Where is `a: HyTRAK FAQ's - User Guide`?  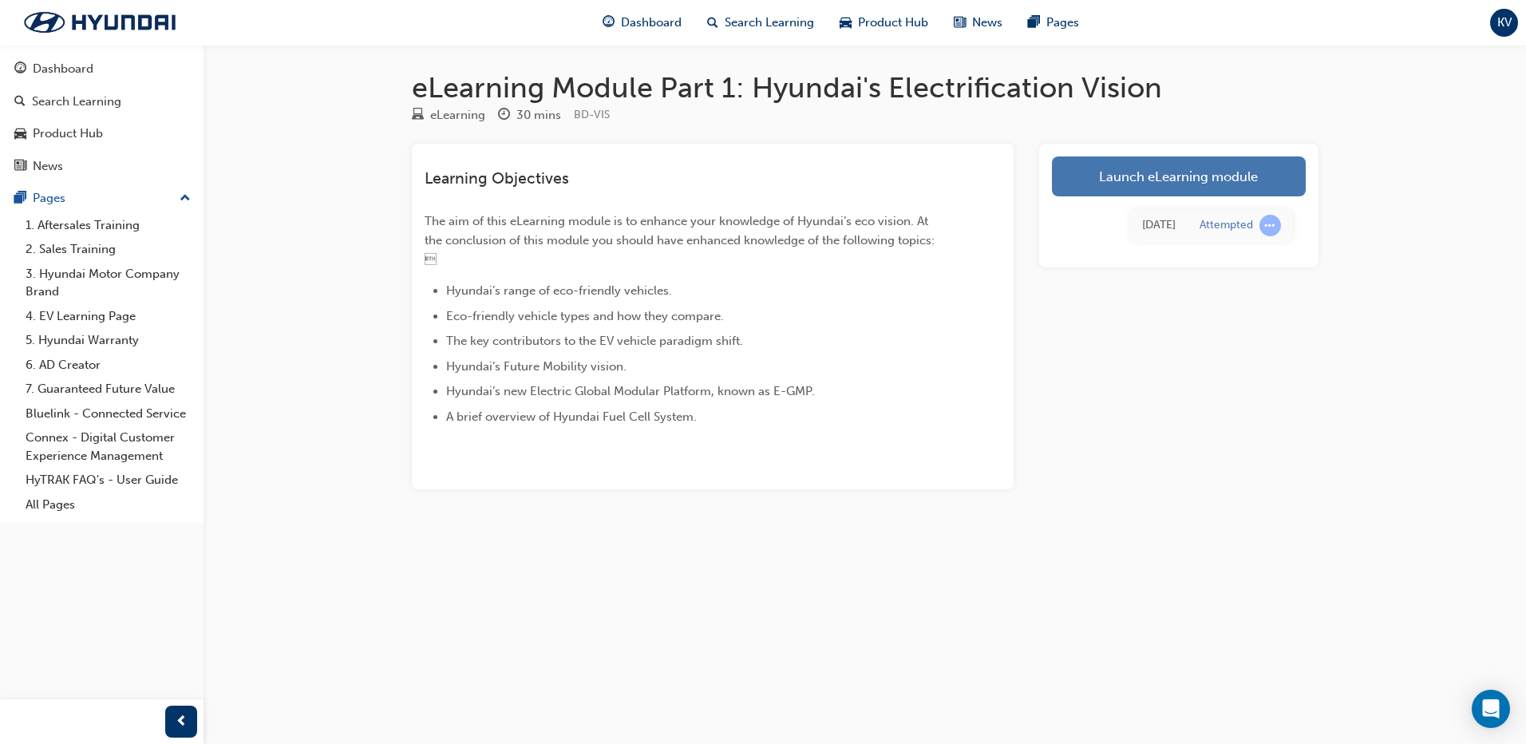 a: HyTRAK FAQ's - User Guide is located at coordinates (108, 480).